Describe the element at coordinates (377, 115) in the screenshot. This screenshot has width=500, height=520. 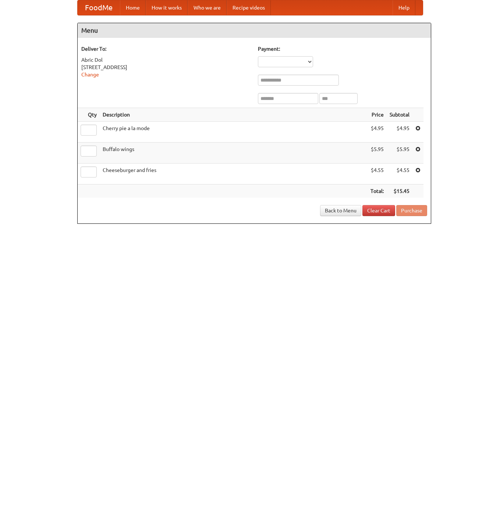
I see `th: Price` at that location.